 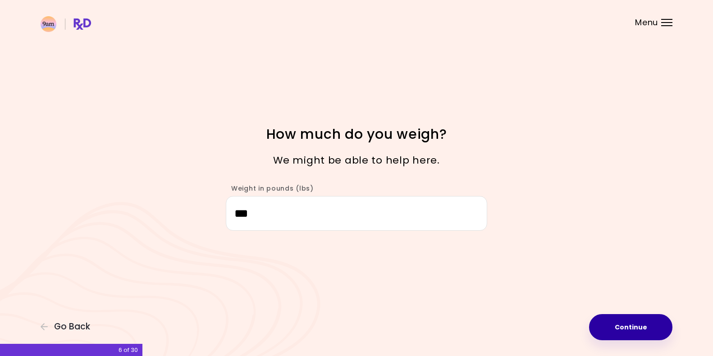 I want to click on img: RxDiet, so click(x=66, y=24).